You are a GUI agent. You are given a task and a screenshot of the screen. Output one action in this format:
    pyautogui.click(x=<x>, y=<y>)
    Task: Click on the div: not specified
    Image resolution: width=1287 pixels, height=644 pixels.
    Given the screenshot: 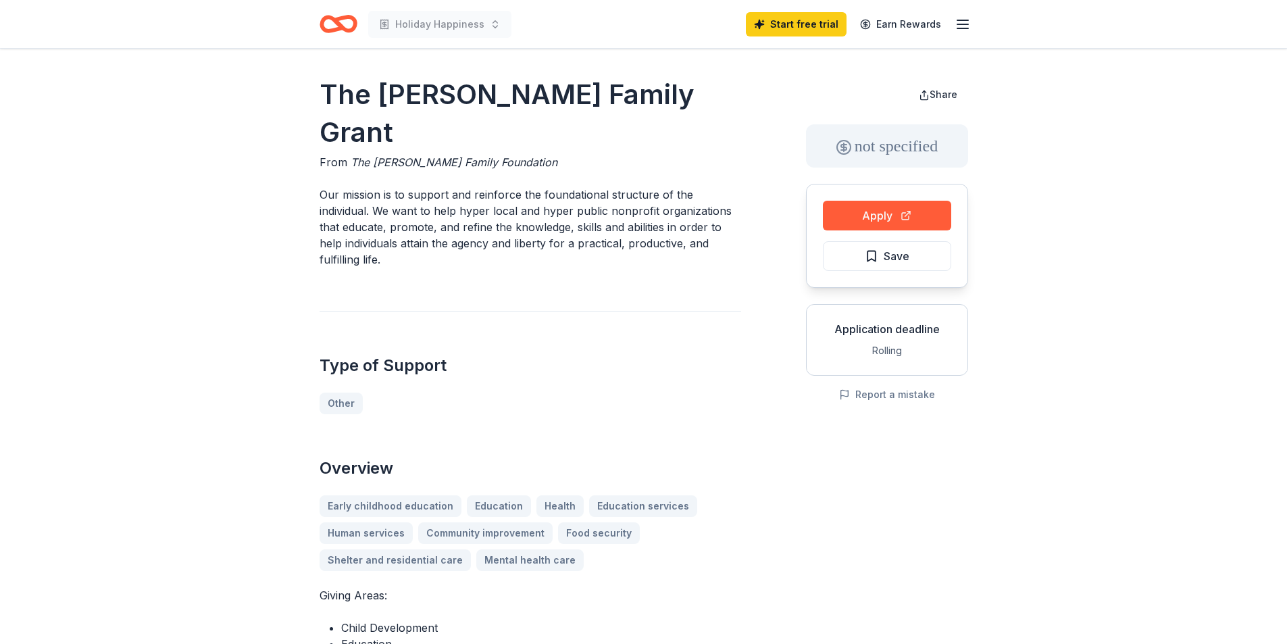 What is the action you would take?
    pyautogui.click(x=887, y=146)
    